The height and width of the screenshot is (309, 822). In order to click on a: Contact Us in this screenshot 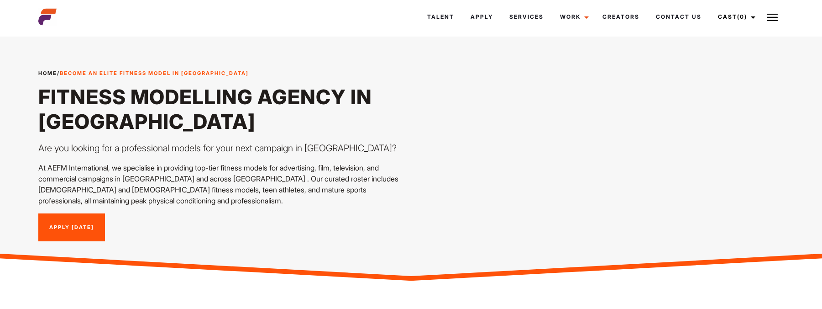, I will do `click(679, 17)`.